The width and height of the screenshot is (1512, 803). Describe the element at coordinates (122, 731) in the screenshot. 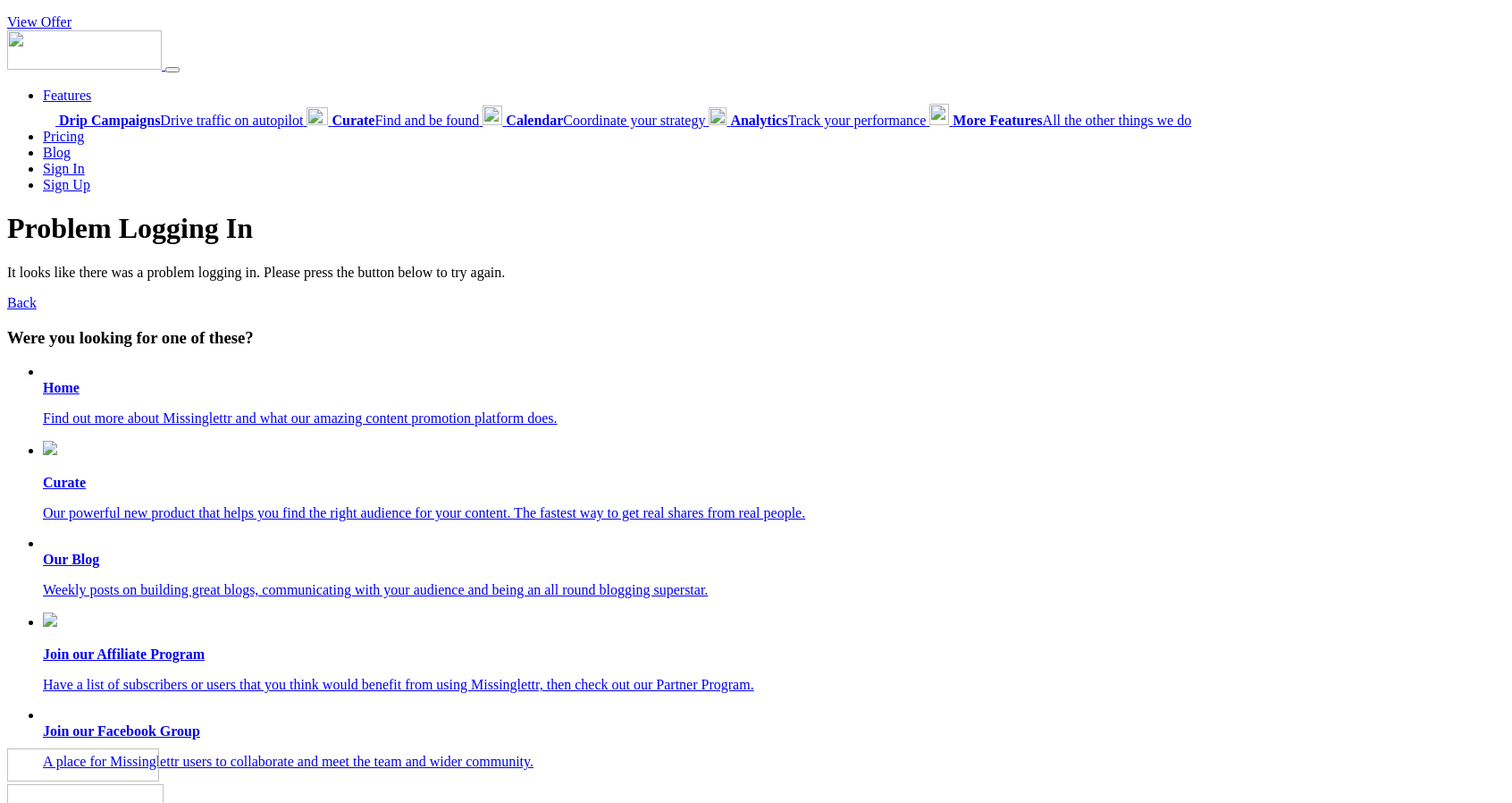

I see `b: Join our Facebook Group` at that location.